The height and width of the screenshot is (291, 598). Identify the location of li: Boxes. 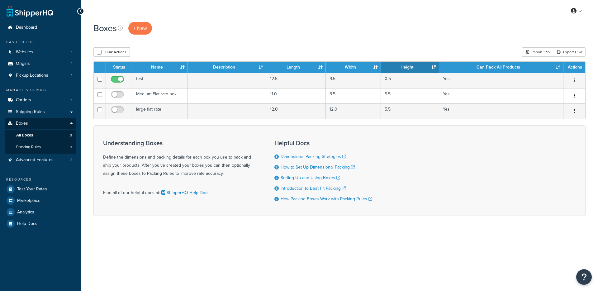
(40, 135).